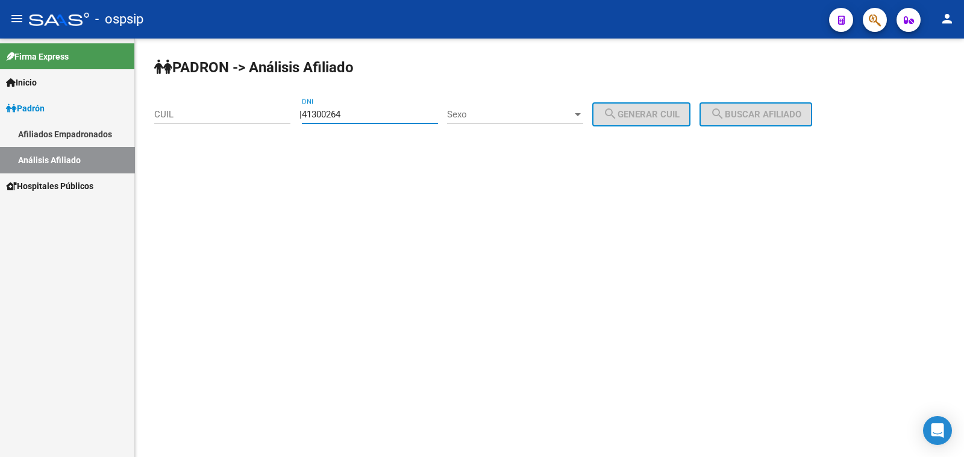 The height and width of the screenshot is (457, 964). What do you see at coordinates (254, 67) in the screenshot?
I see `strong: PADRON -> Análisis Afiliado` at bounding box center [254, 67].